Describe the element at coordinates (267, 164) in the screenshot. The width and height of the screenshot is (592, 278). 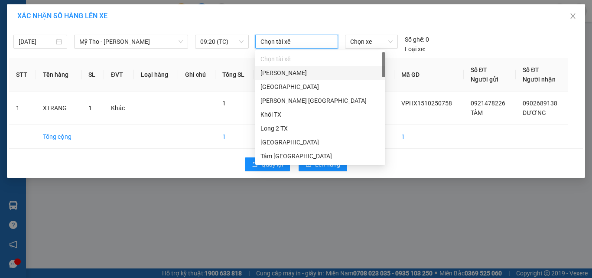
I see `button: rollbackQuay lại` at that location.